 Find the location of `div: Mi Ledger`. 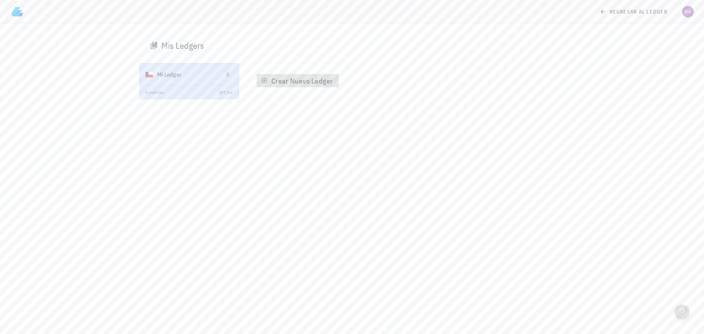

div: Mi Ledger is located at coordinates (187, 74).